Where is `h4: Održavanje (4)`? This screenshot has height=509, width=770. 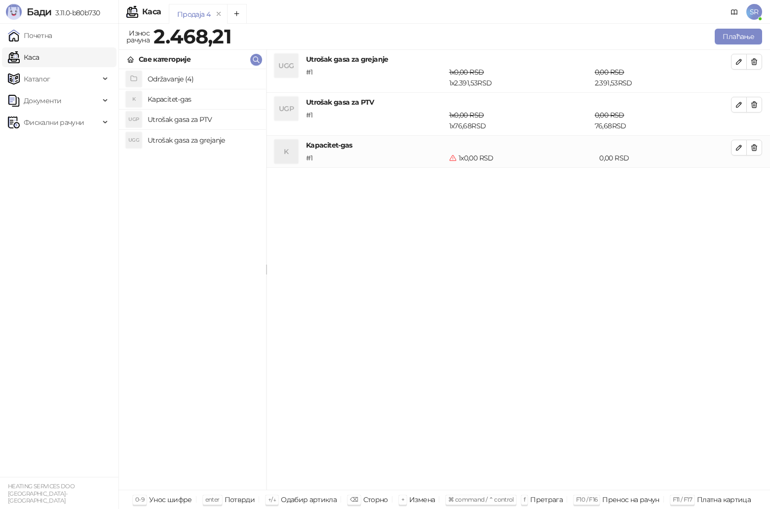
h4: Održavanje (4) is located at coordinates (203, 79).